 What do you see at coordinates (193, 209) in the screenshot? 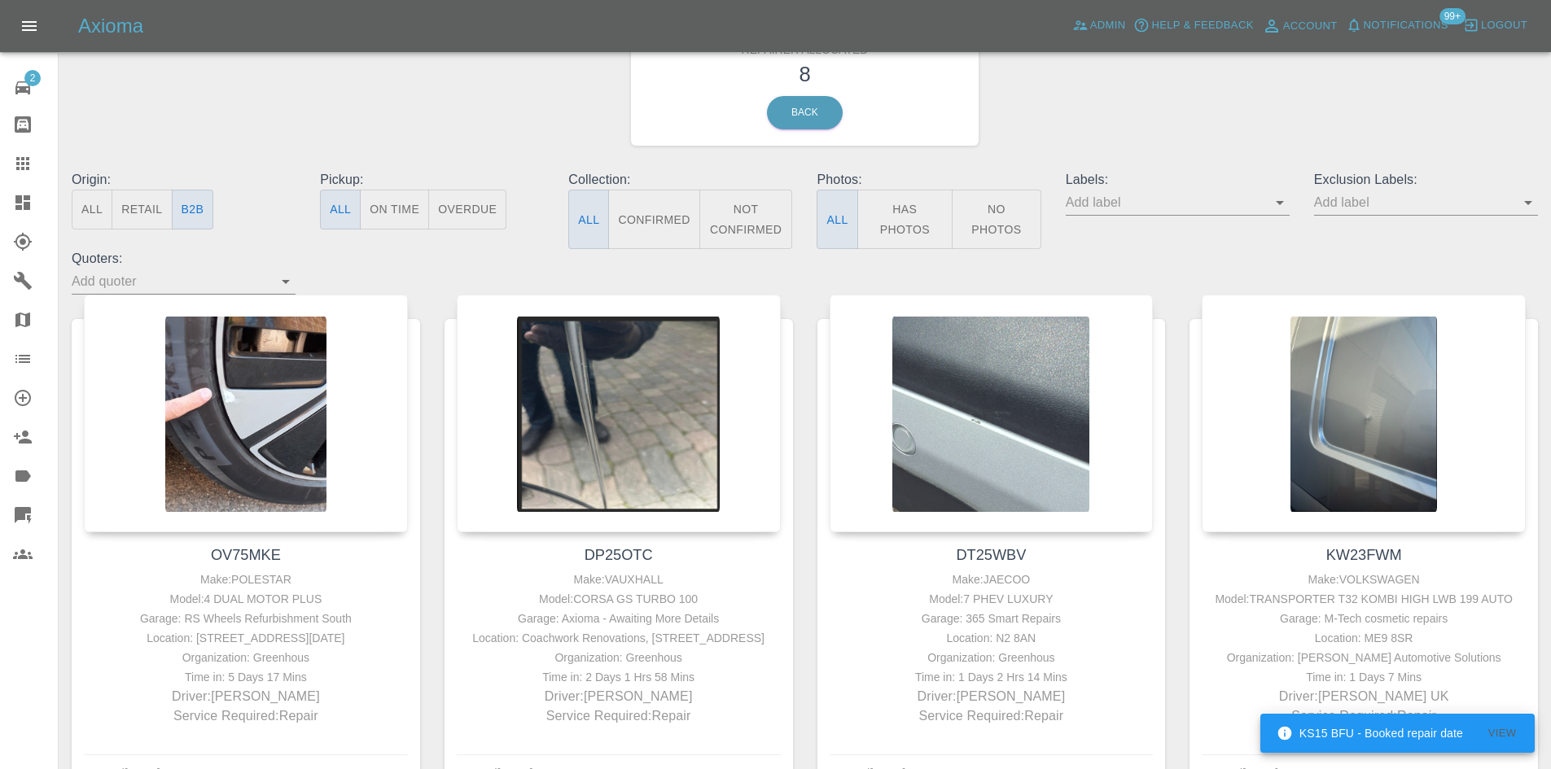
I see `button: B2B` at bounding box center [193, 209].